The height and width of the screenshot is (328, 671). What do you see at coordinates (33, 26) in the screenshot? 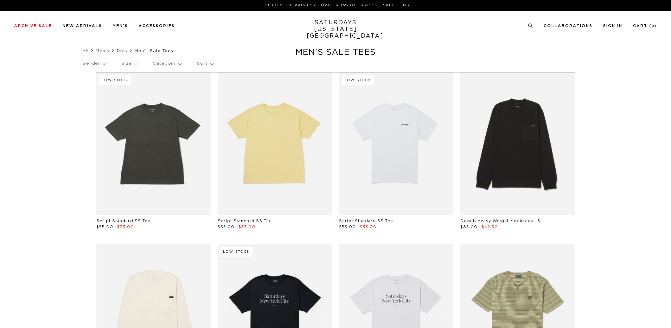
I see `a: Archive Sale` at bounding box center [33, 26].